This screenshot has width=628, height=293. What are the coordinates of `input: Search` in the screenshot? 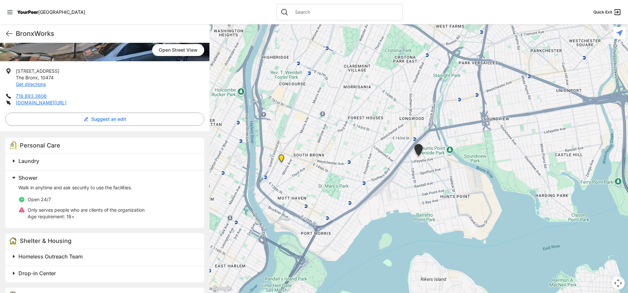 It's located at (345, 12).